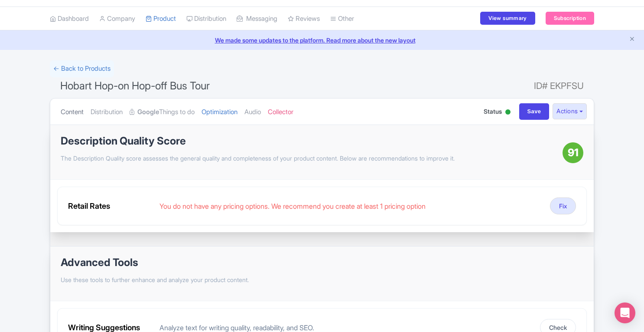 This screenshot has width=644, height=332. What do you see at coordinates (219, 112) in the screenshot?
I see `a: Optimization` at bounding box center [219, 112].